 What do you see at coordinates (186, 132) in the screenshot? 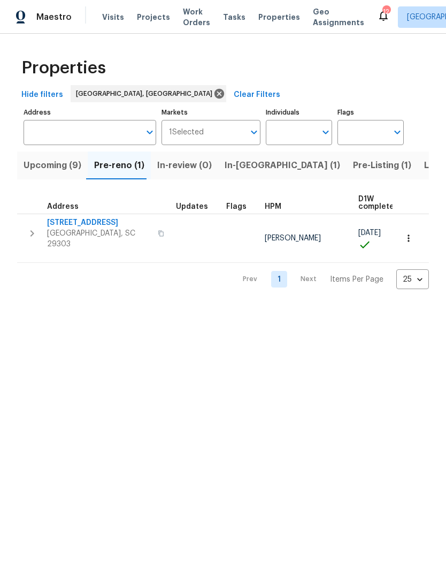
I see `span: 1 Selected` at bounding box center [186, 132].